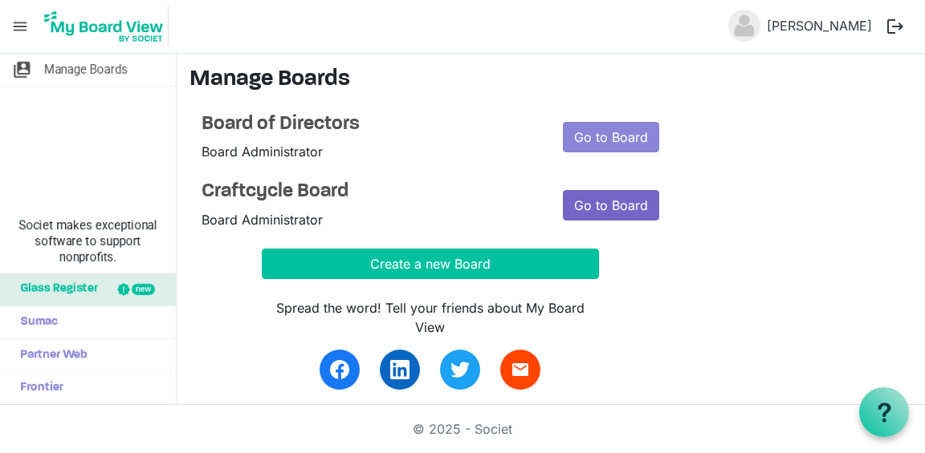  Describe the element at coordinates (339, 370) in the screenshot. I see `img: facebook.svg` at that location.